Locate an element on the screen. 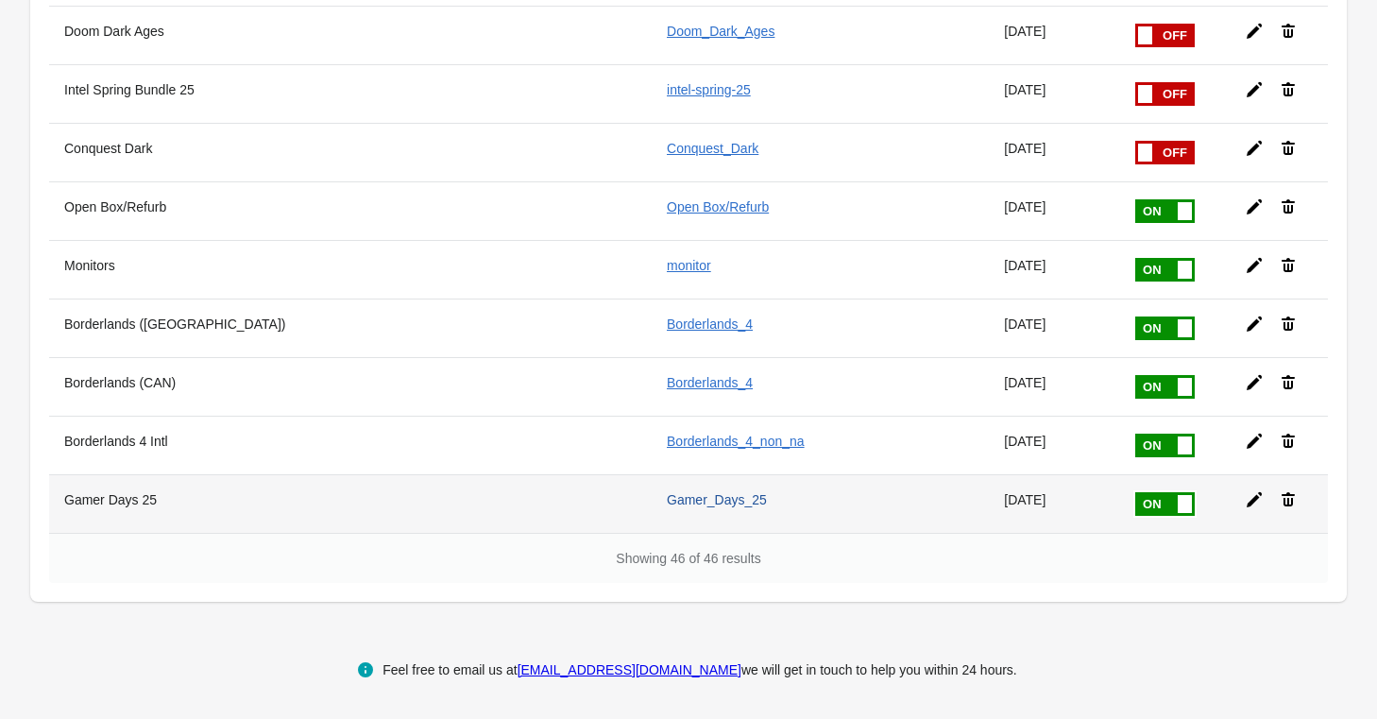 This screenshot has height=719, width=1377. a: Conquest_Dark is located at coordinates (712, 148).